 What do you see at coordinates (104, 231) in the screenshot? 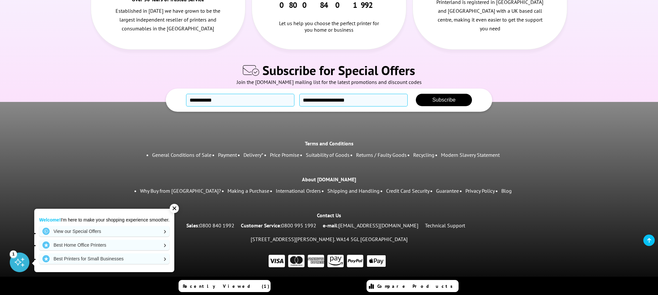
I see `a: View our Special Offers` at bounding box center [104, 231].